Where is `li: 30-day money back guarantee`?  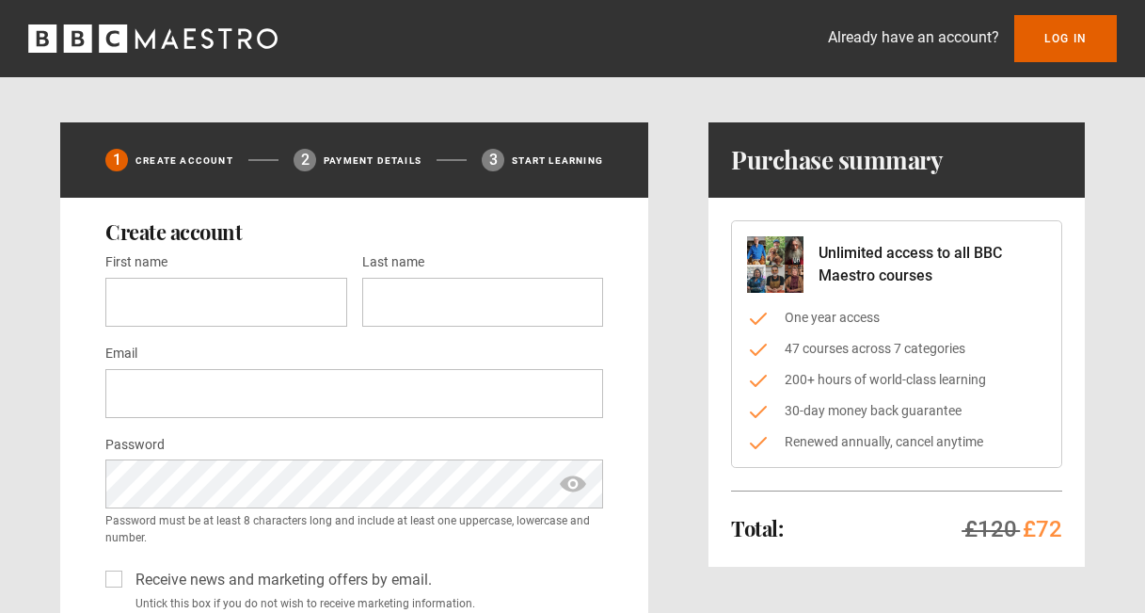 li: 30-day money back guarantee is located at coordinates (897, 410).